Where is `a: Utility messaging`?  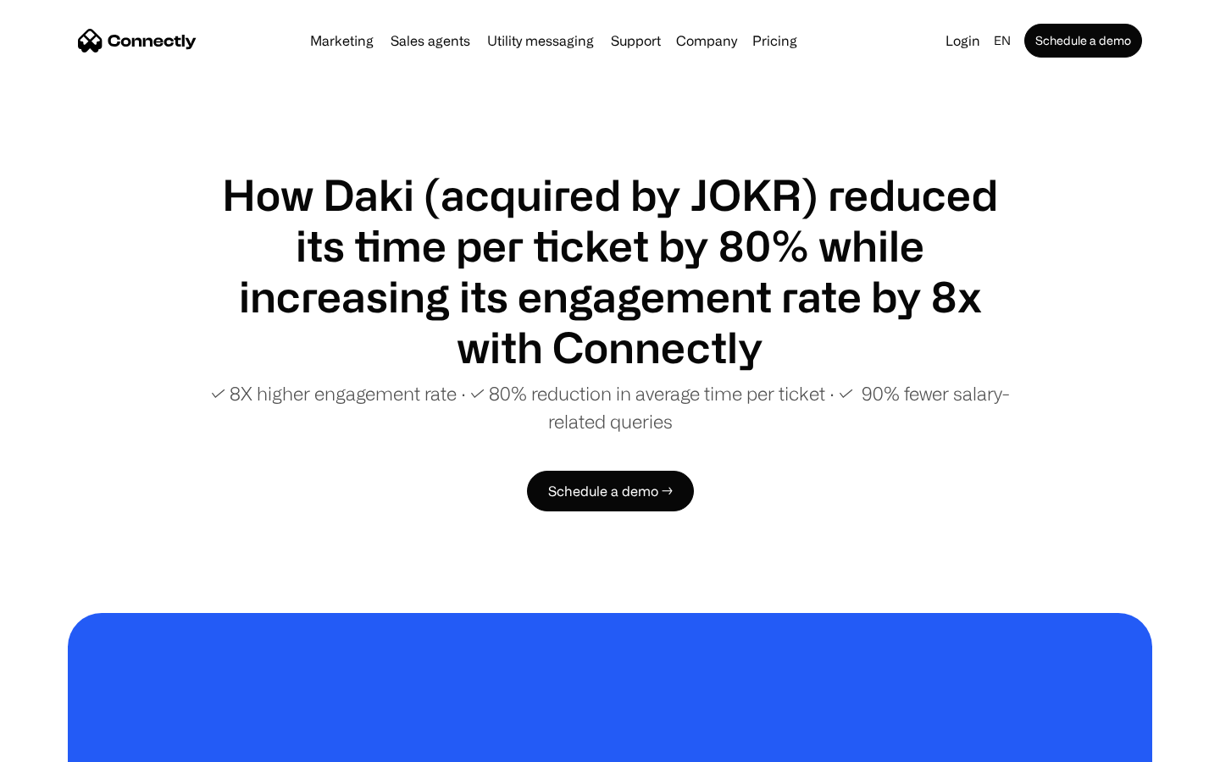 a: Utility messaging is located at coordinates (540, 41).